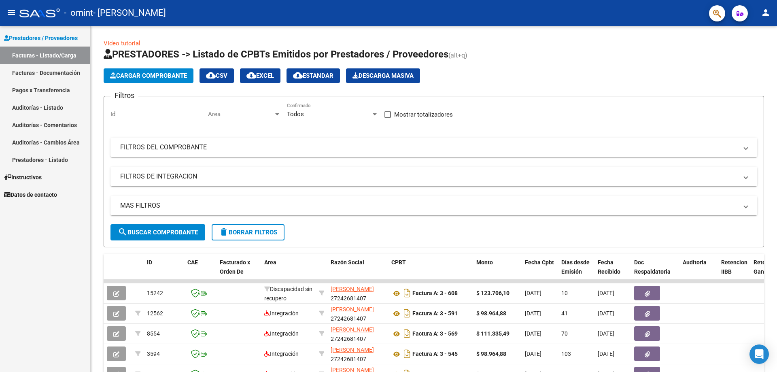 The image size is (777, 372). I want to click on span: Datos de contacto, so click(30, 195).